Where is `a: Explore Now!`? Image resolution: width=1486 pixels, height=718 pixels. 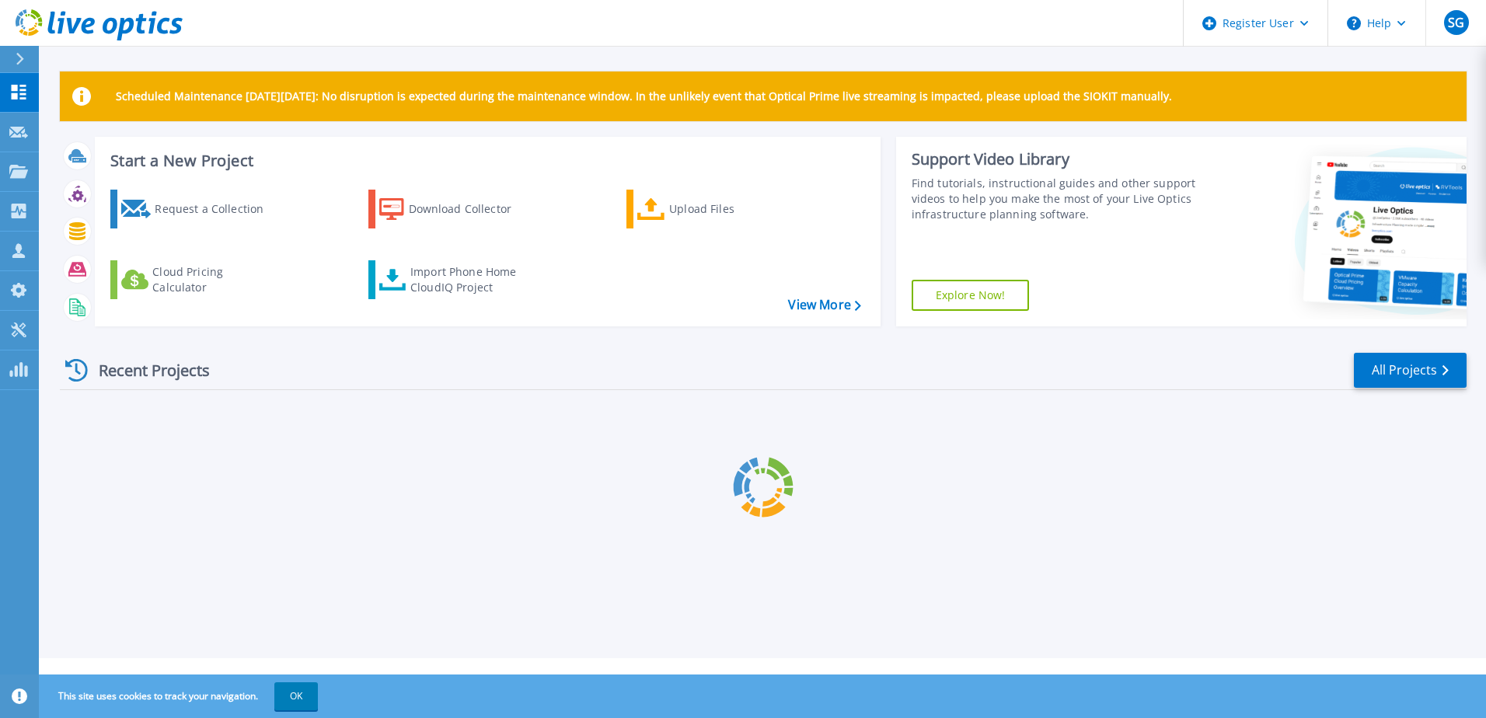
a: Explore Now! is located at coordinates (971, 295).